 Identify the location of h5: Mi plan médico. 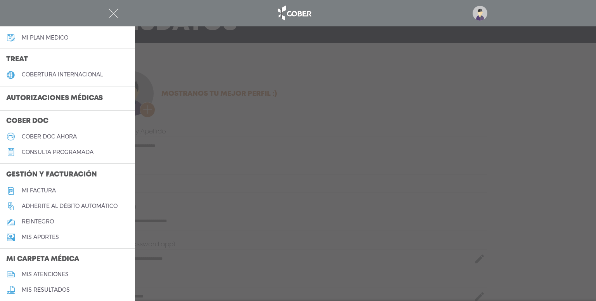
(45, 38).